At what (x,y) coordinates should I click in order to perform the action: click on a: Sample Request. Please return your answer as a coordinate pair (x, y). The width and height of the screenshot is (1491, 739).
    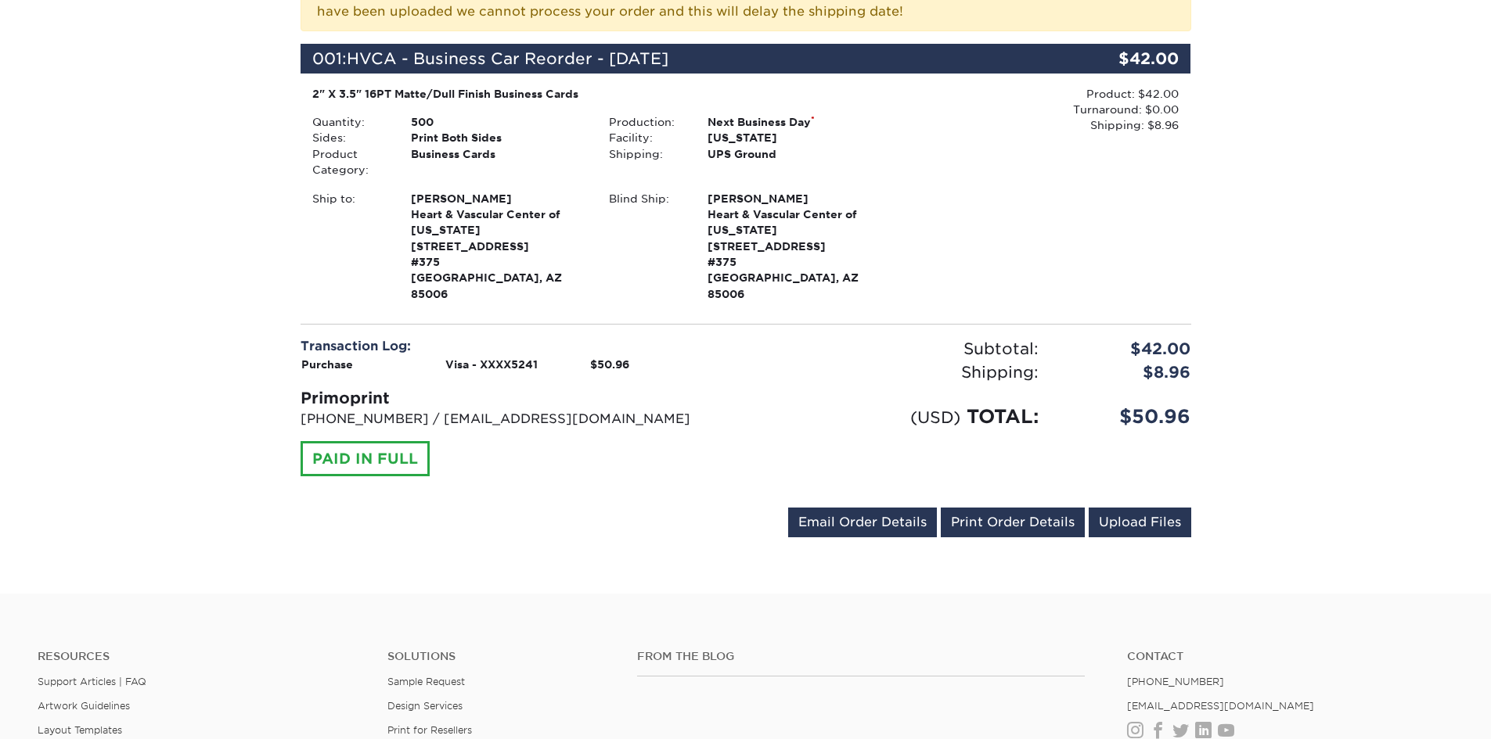
    Looking at the image, I should click on (426, 682).